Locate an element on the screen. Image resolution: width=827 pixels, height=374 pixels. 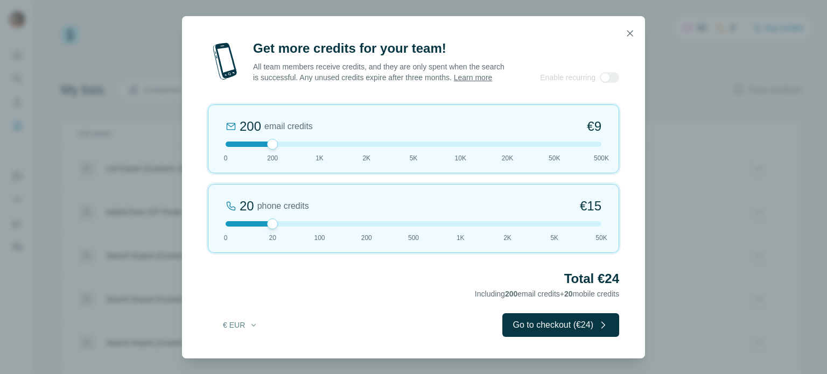
div: 20 is located at coordinates (247, 206).